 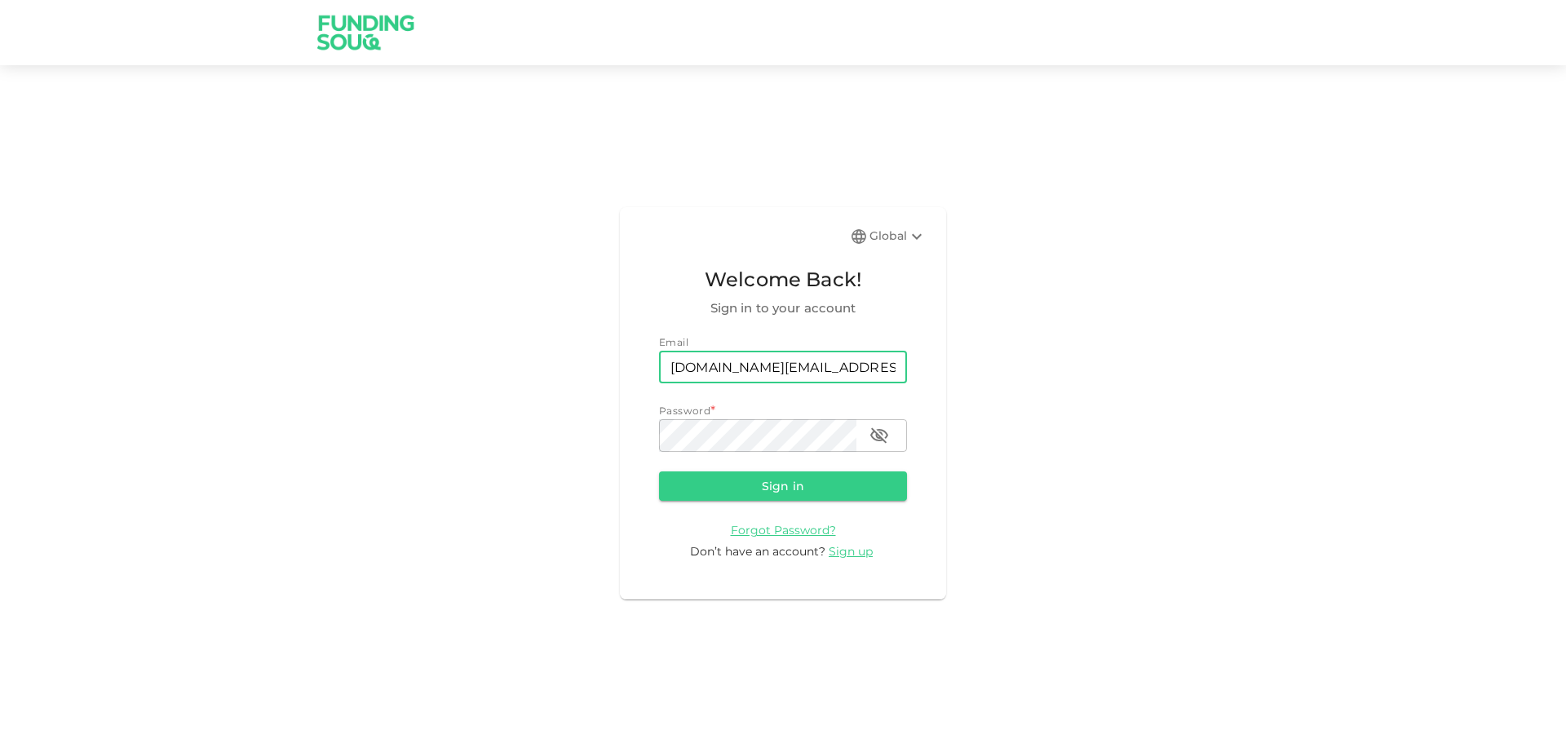 What do you see at coordinates (783, 280) in the screenshot?
I see `span: Welcome Back!` at bounding box center [783, 280].